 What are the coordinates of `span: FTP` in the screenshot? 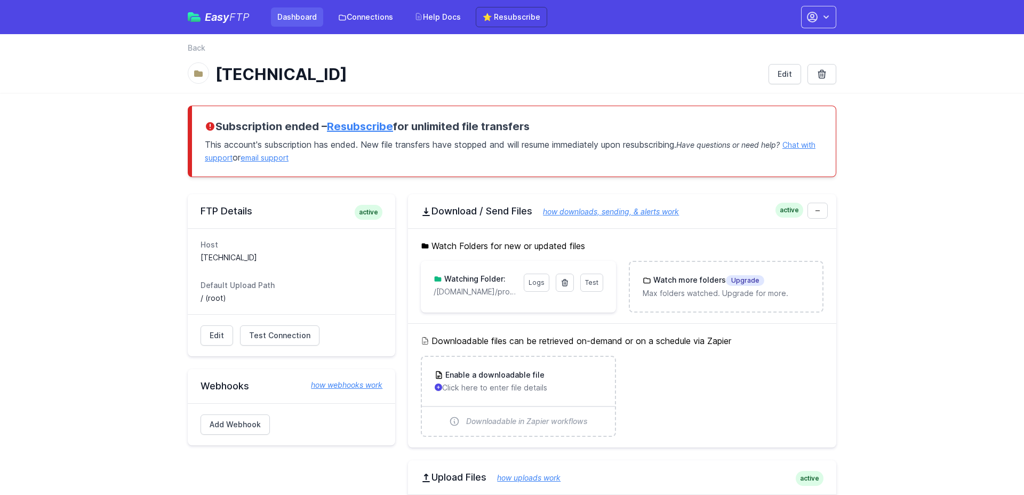 It's located at (239, 17).